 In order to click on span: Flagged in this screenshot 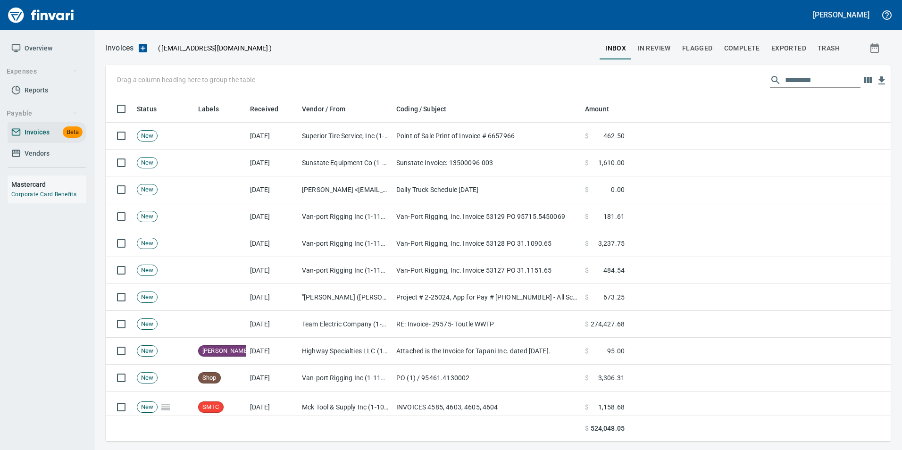, I will do `click(698, 48)`.